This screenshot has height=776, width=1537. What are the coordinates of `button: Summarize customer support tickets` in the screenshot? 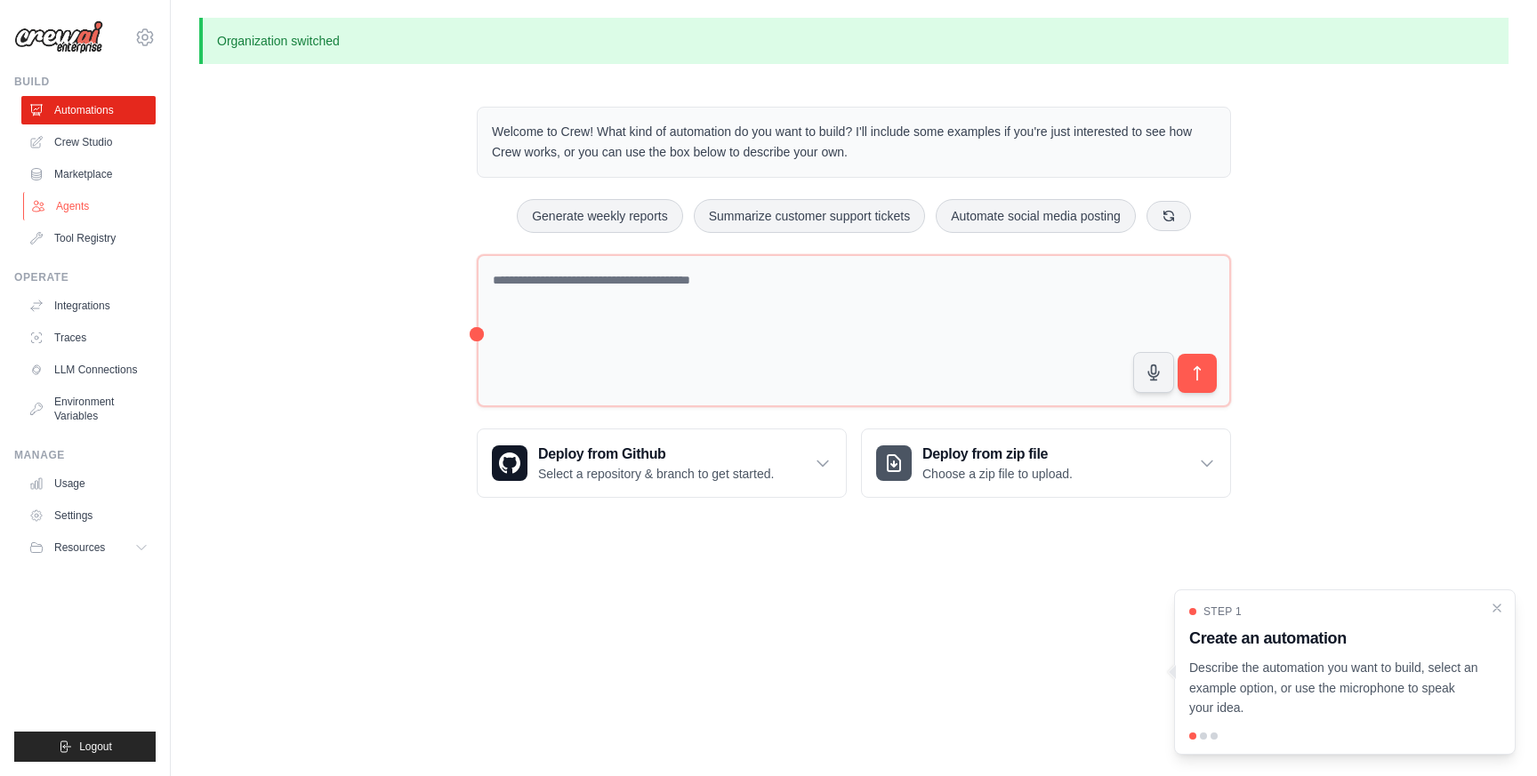 It's located at (809, 216).